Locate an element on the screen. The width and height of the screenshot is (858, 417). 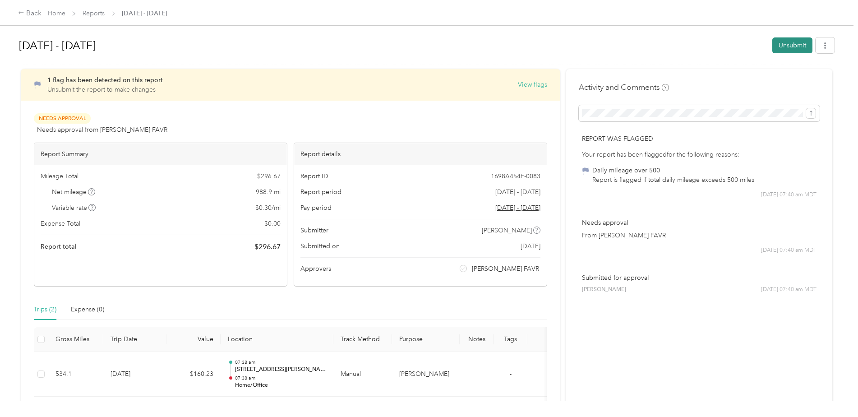
td: Manual is located at coordinates (363, 374).